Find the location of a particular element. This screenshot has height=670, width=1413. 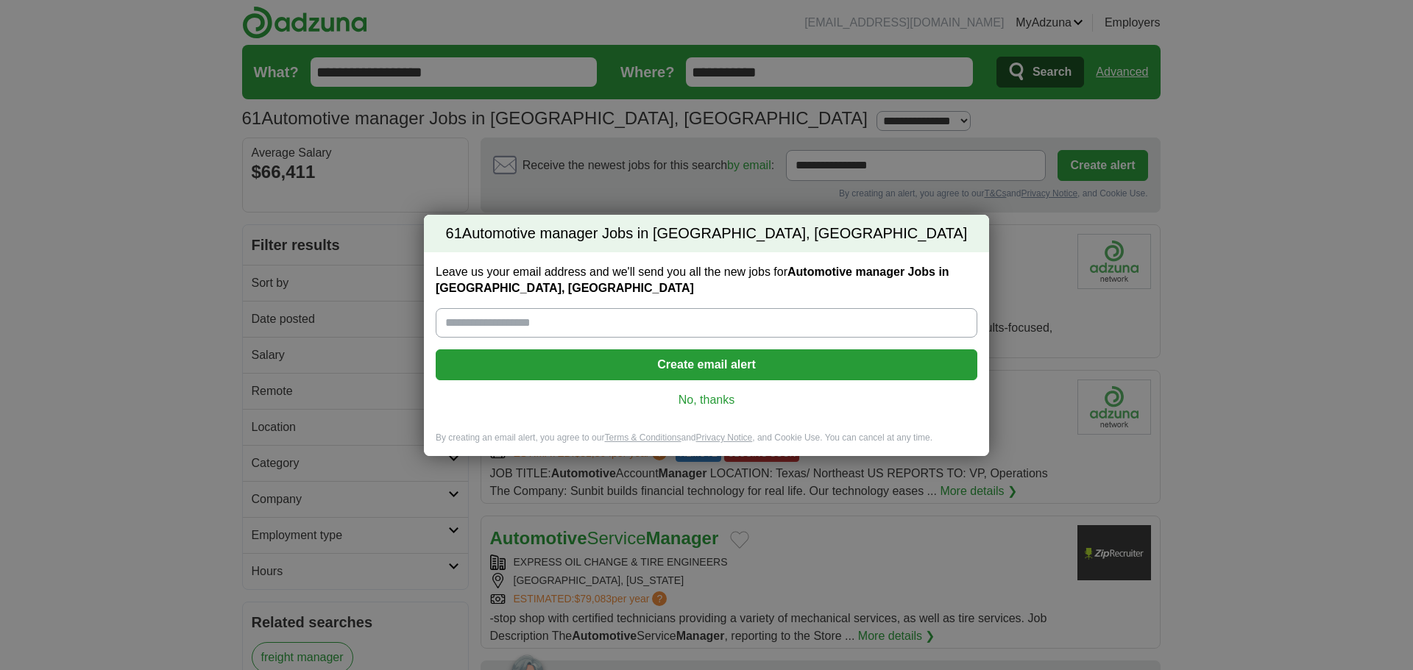

a: No, thanks is located at coordinates (706, 400).